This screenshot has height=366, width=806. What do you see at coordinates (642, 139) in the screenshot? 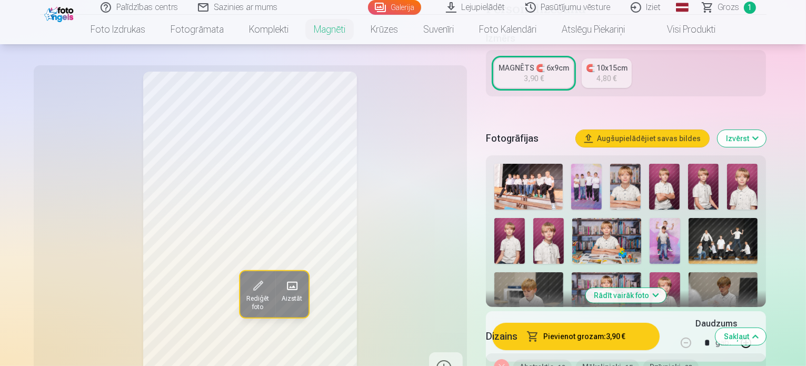
I see `button: Augšupielādējiet savas bildes` at bounding box center [642, 139].